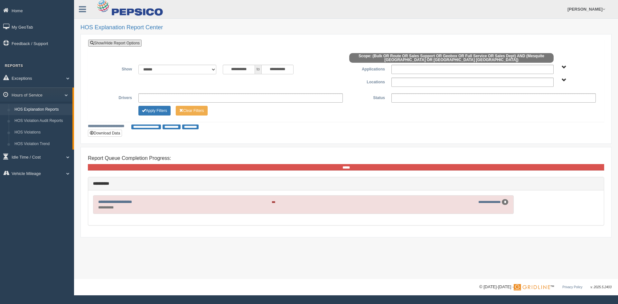 This screenshot has width=618, height=304. What do you see at coordinates (42, 144) in the screenshot?
I see `a: HOS Violation Trend` at bounding box center [42, 144].